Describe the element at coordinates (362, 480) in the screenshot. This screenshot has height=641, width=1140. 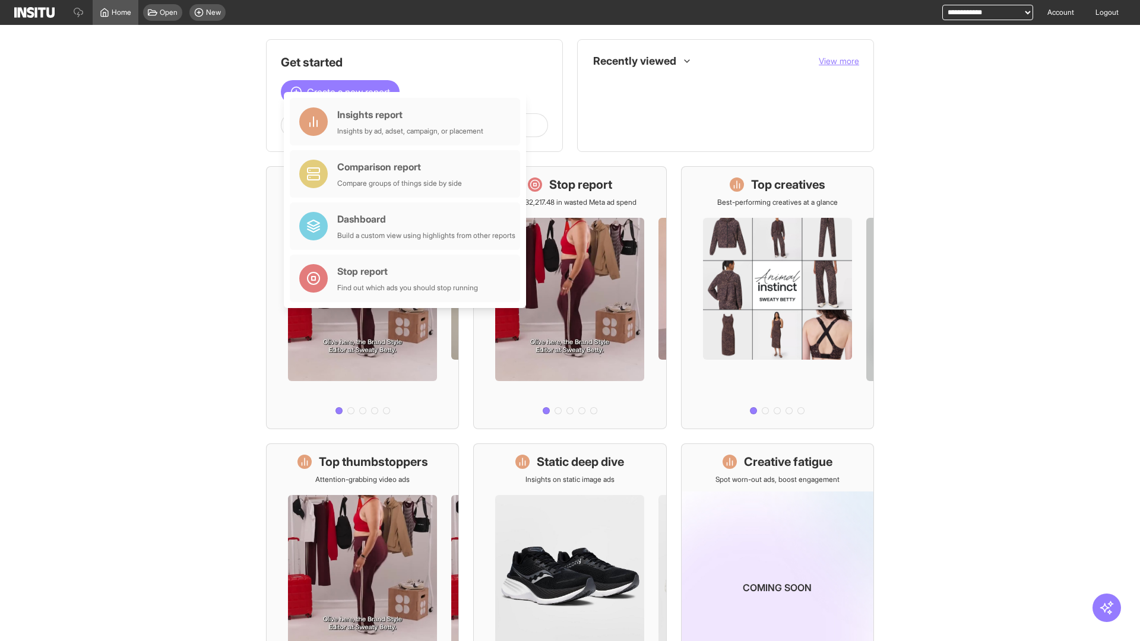
I see `p: Attention-grabbing video ads` at that location.